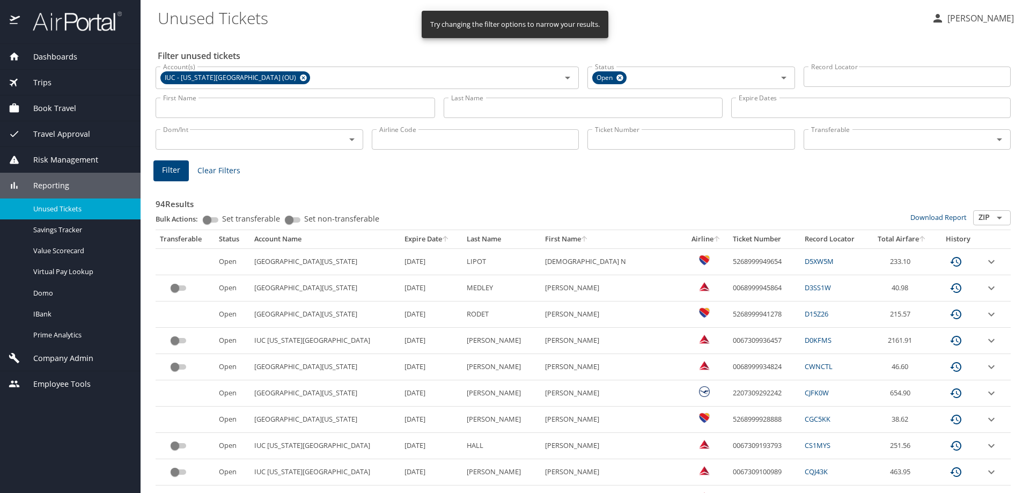  What do you see at coordinates (81, 251) in the screenshot?
I see `span: Value Scorecard` at bounding box center [81, 251].